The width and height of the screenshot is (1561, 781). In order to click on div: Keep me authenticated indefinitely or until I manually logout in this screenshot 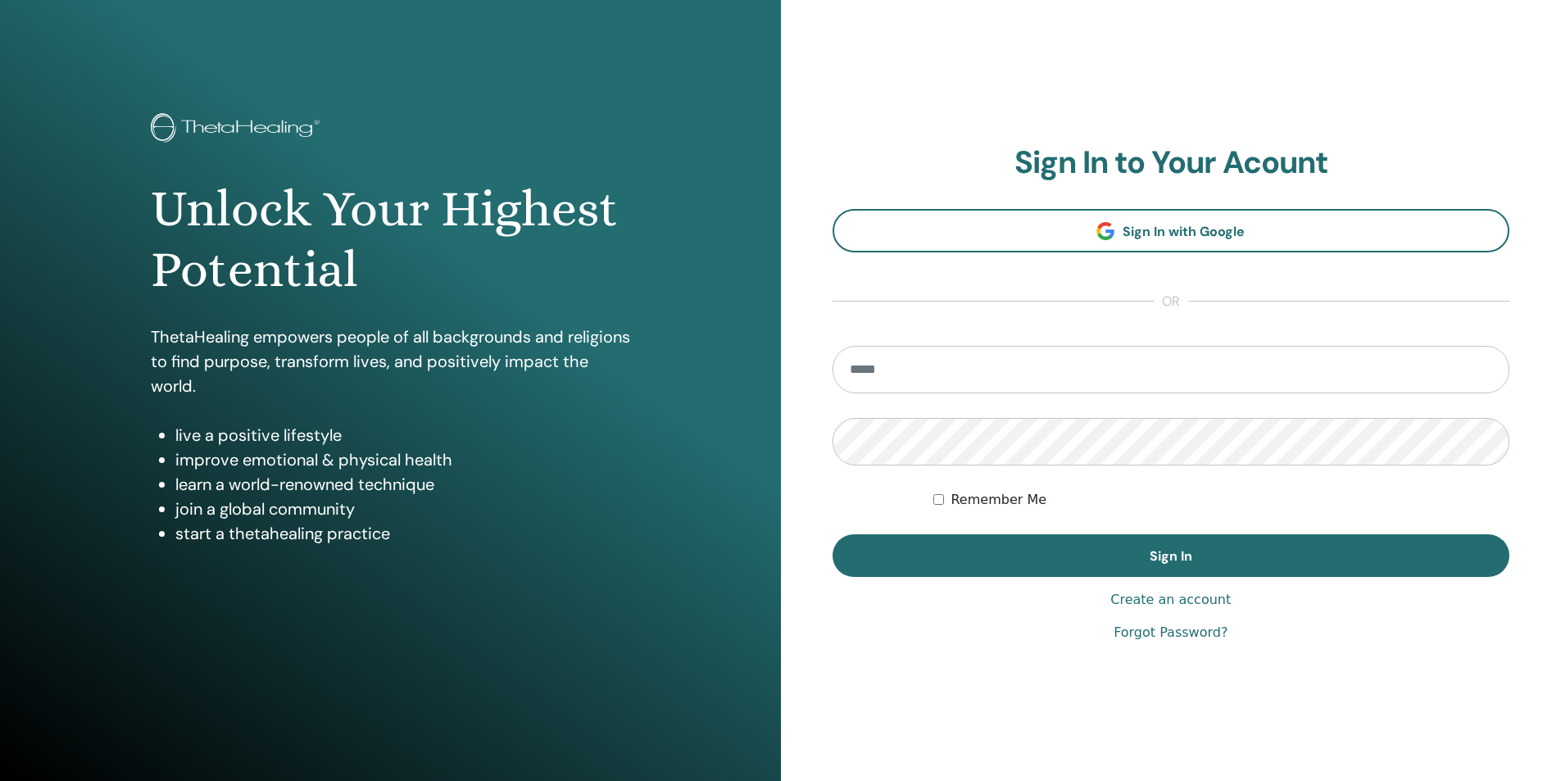, I will do `click(1221, 500)`.